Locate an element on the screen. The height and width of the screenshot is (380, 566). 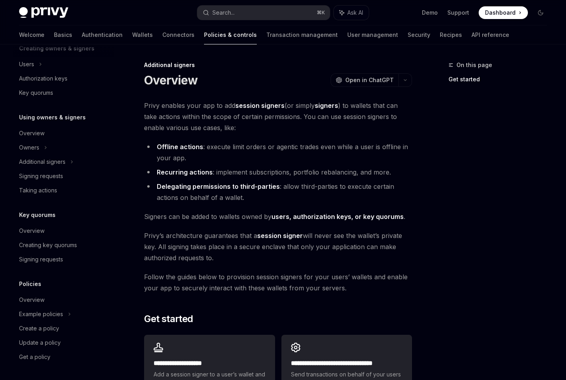
span: On this page is located at coordinates (474, 65).